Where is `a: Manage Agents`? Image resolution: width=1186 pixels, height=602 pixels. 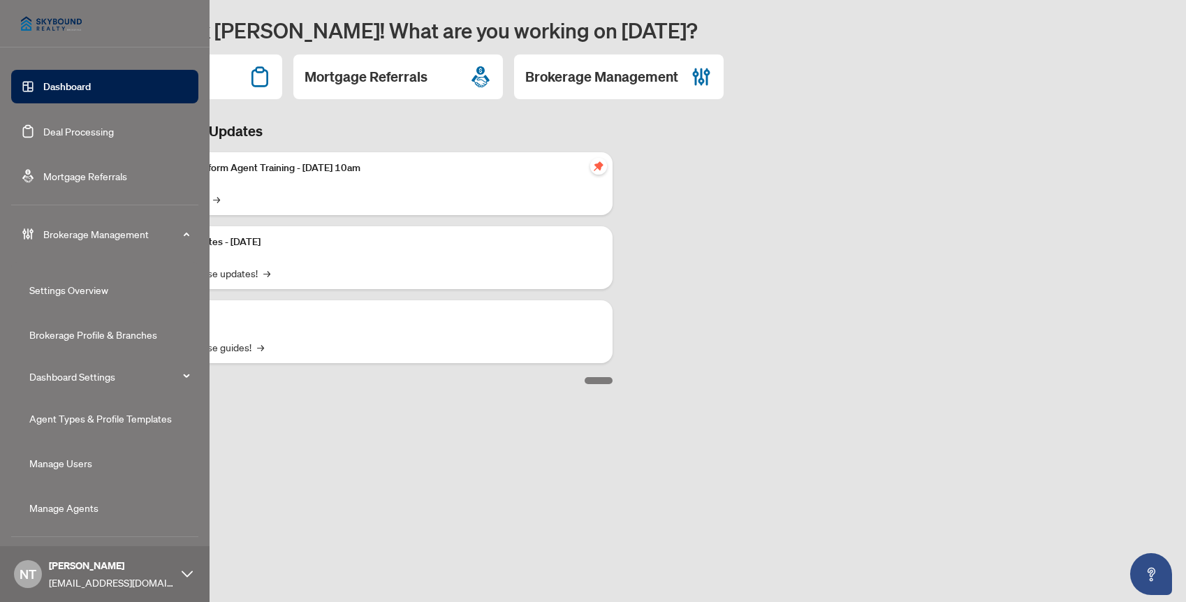
a: Manage Agents is located at coordinates (64, 508).